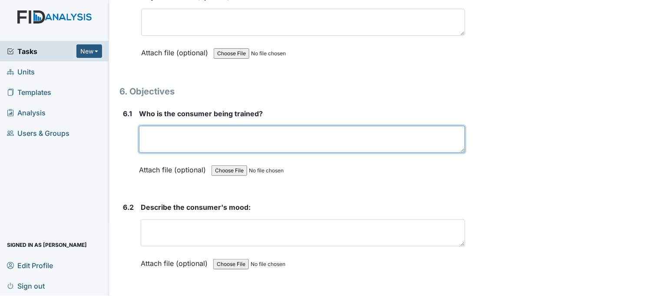 The height and width of the screenshot is (296, 655). Describe the element at coordinates (201, 113) in the screenshot. I see `span: Who is the consumer being trained?` at that location.